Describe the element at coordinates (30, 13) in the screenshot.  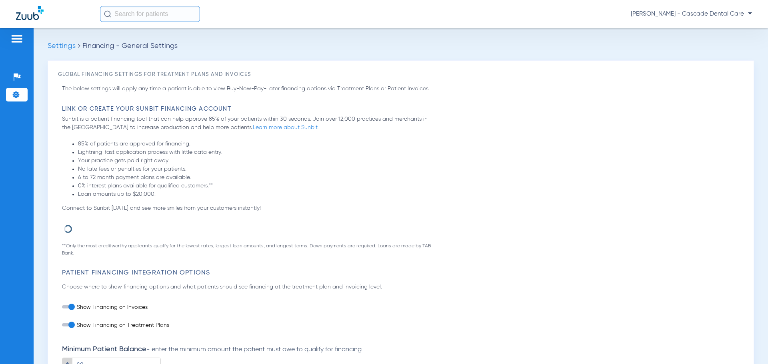
I see `img: Zuub Logo` at that location.